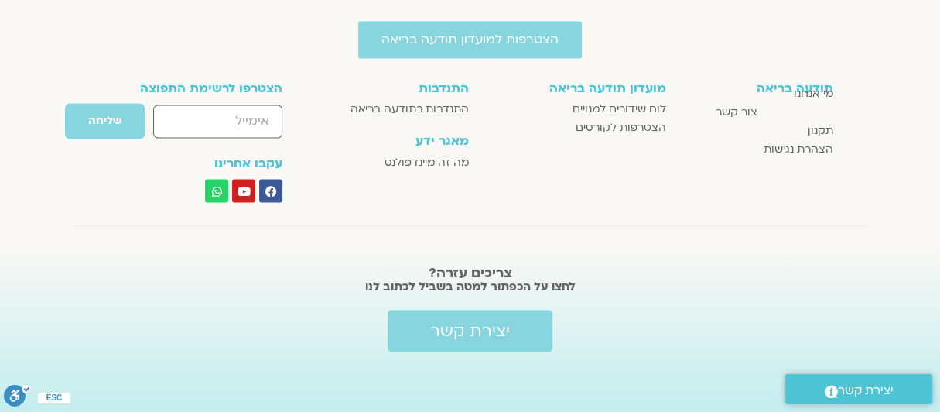 This screenshot has height=412, width=940. What do you see at coordinates (799, 149) in the screenshot?
I see `span: הצהרת נגישות` at bounding box center [799, 149].